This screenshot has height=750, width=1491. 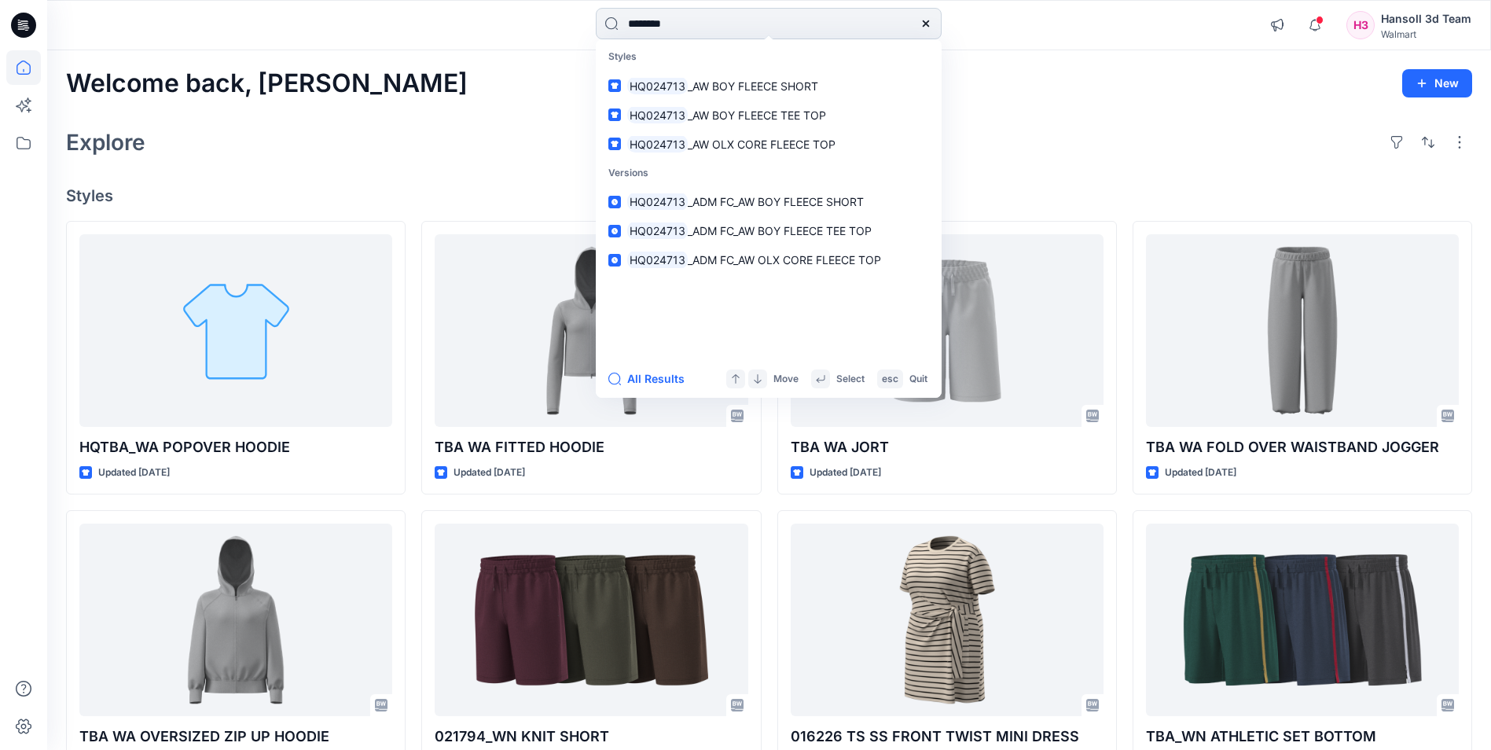 I want to click on a: TBA_WN ATHLETIC SET BOTTOM, so click(x=1302, y=619).